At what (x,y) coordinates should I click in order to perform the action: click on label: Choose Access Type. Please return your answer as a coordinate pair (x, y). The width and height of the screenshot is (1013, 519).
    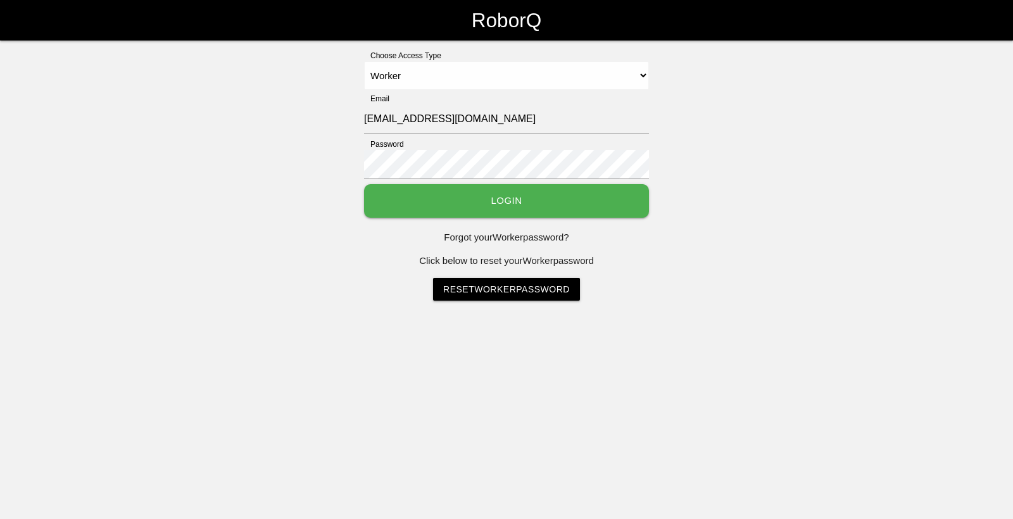
    Looking at the image, I should click on (403, 56).